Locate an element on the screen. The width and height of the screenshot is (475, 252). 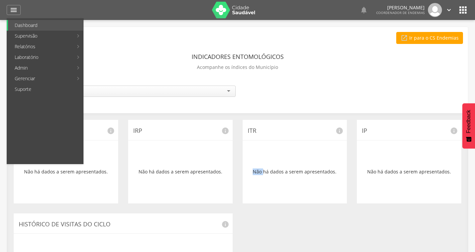
a: Supervisão is located at coordinates (40, 36).